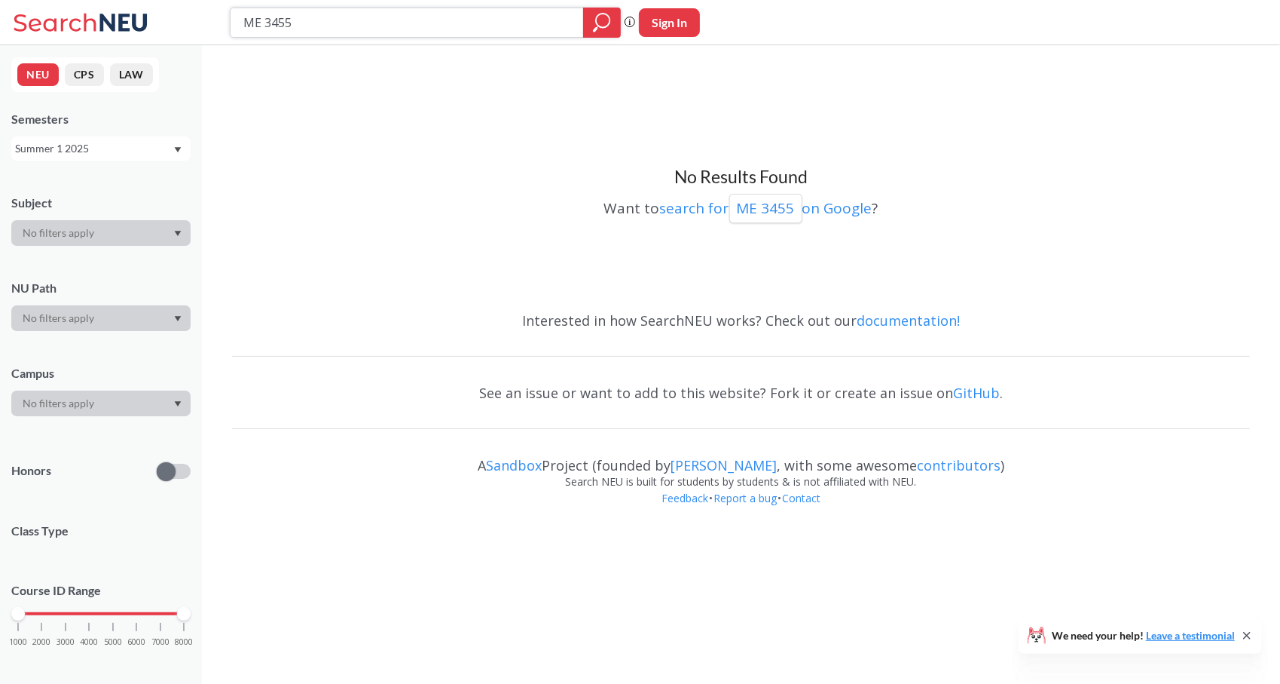 This screenshot has width=1280, height=684. Describe the element at coordinates (84, 75) in the screenshot. I see `button: CPS` at that location.